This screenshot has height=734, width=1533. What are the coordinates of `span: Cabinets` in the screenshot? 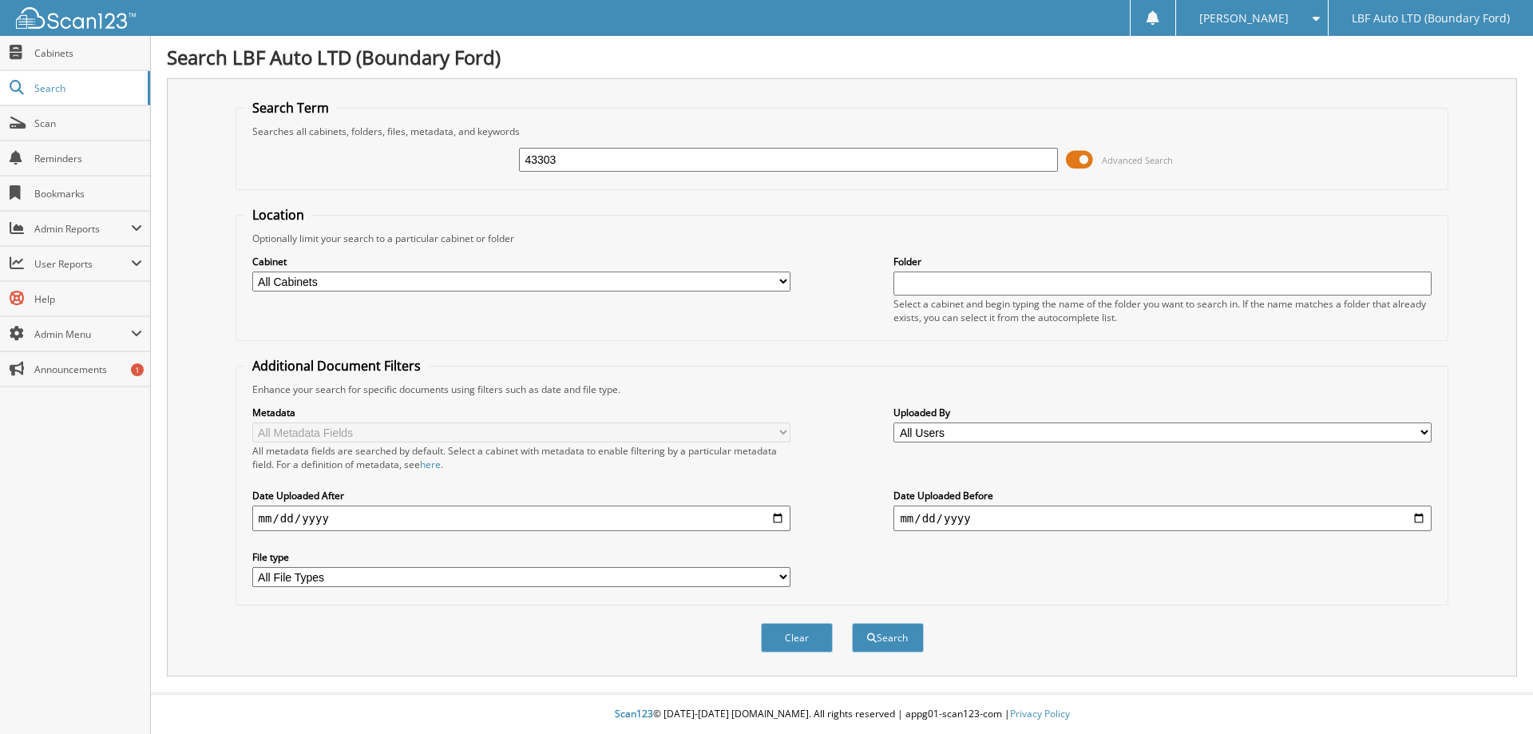 It's located at (88, 53).